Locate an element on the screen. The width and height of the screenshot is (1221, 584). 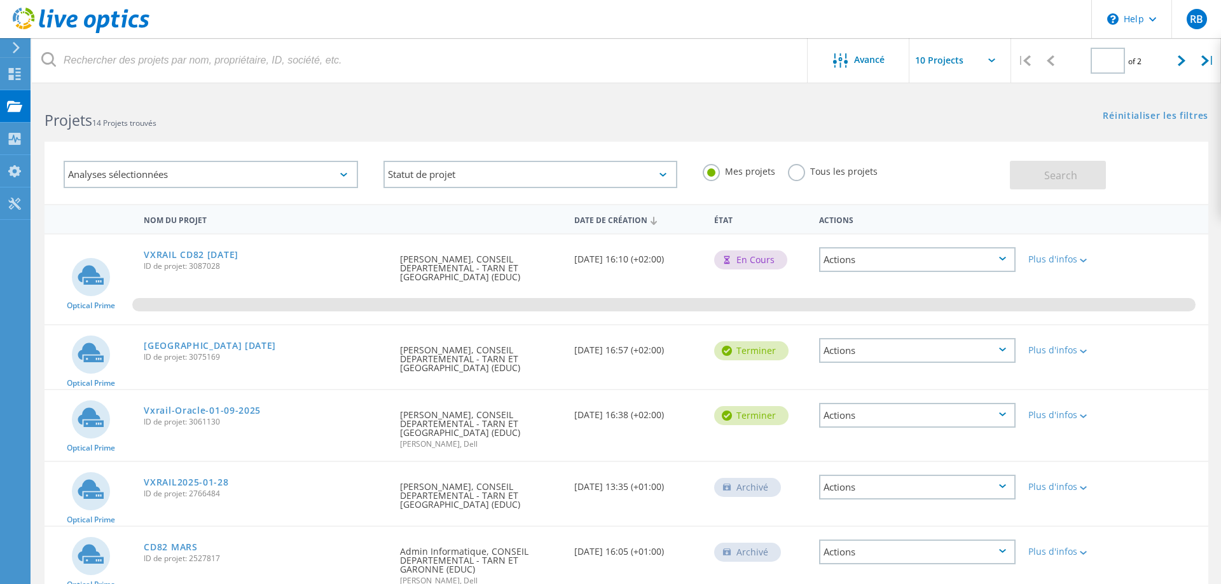
span: ID de projet: 2527817 is located at coordinates (265, 559).